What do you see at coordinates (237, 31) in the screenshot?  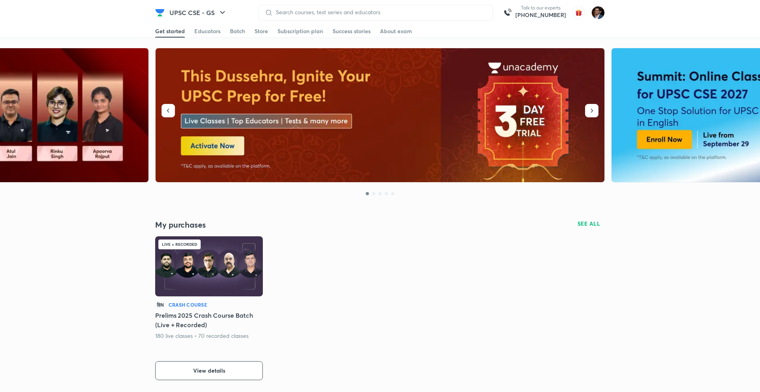 I see `a: Batch` at bounding box center [237, 31].